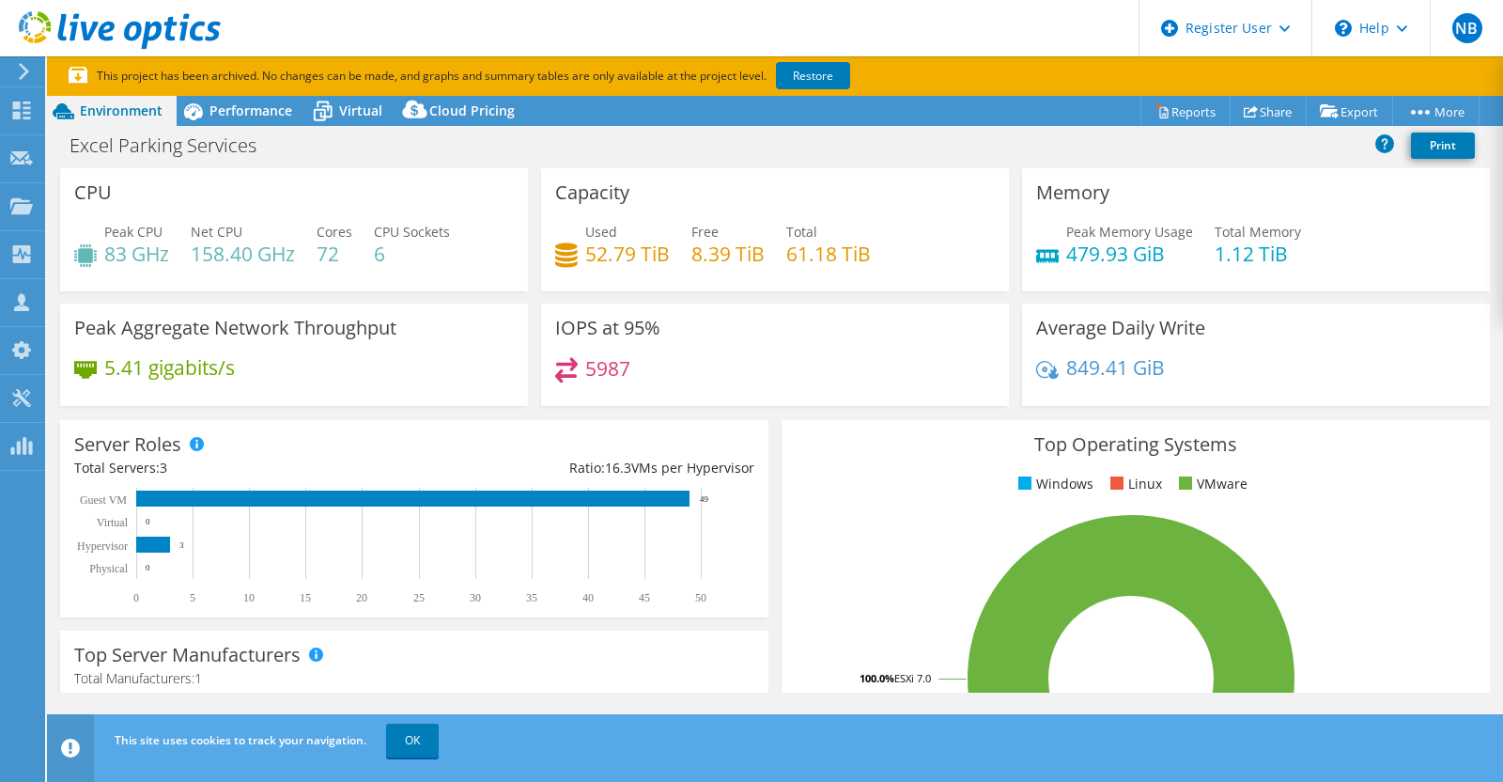  What do you see at coordinates (414, 678) in the screenshot?
I see `h4: Total Manufacturers:` at bounding box center [414, 678].